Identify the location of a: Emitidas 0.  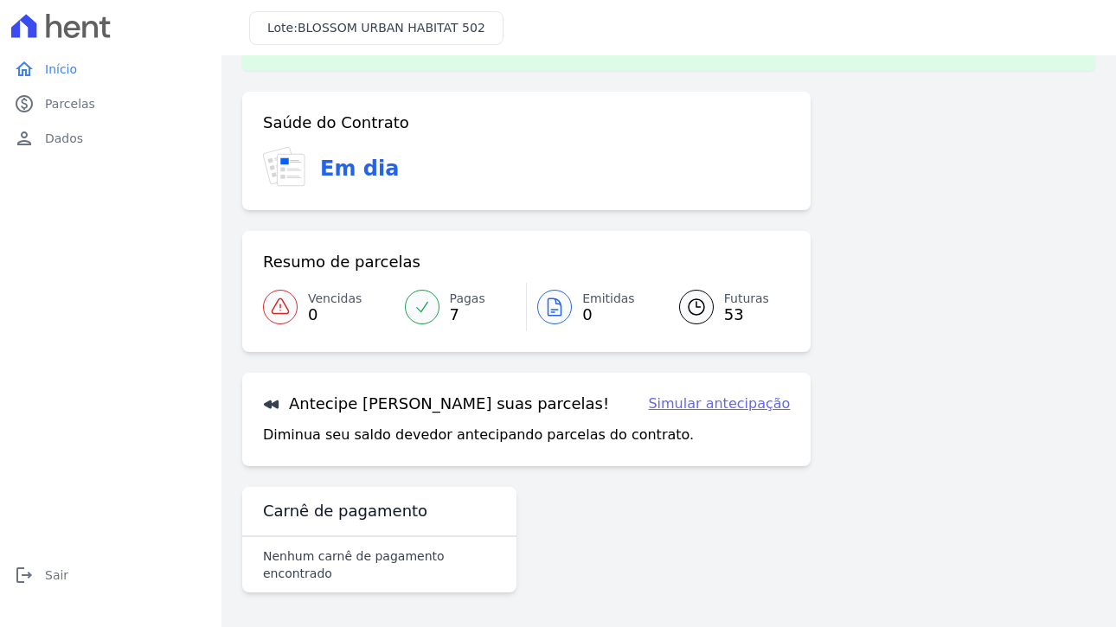
(592, 307).